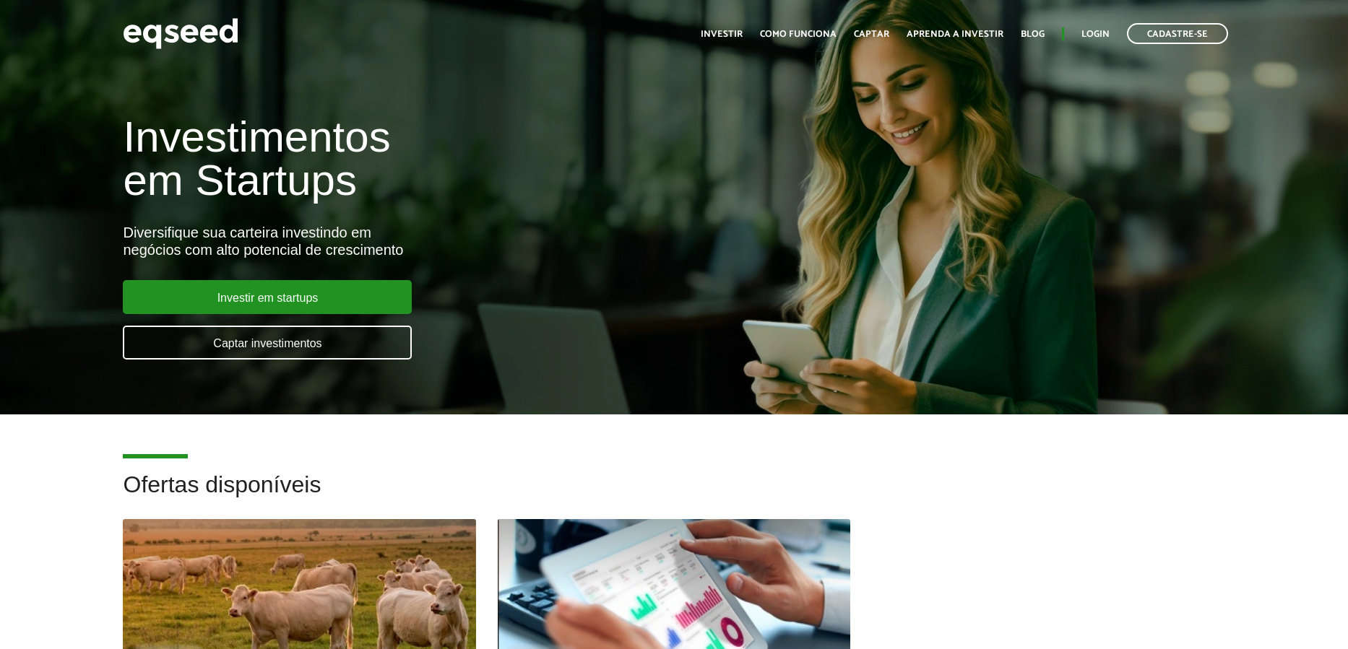 This screenshot has height=649, width=1348. I want to click on a: Captar investimentos, so click(267, 342).